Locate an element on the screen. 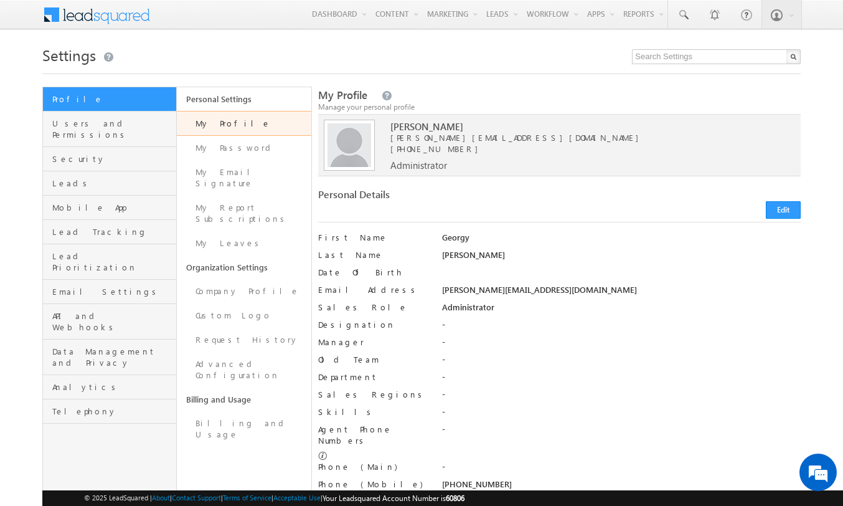 The height and width of the screenshot is (506, 843). a: Data Management and Privacy is located at coordinates (110, 357).